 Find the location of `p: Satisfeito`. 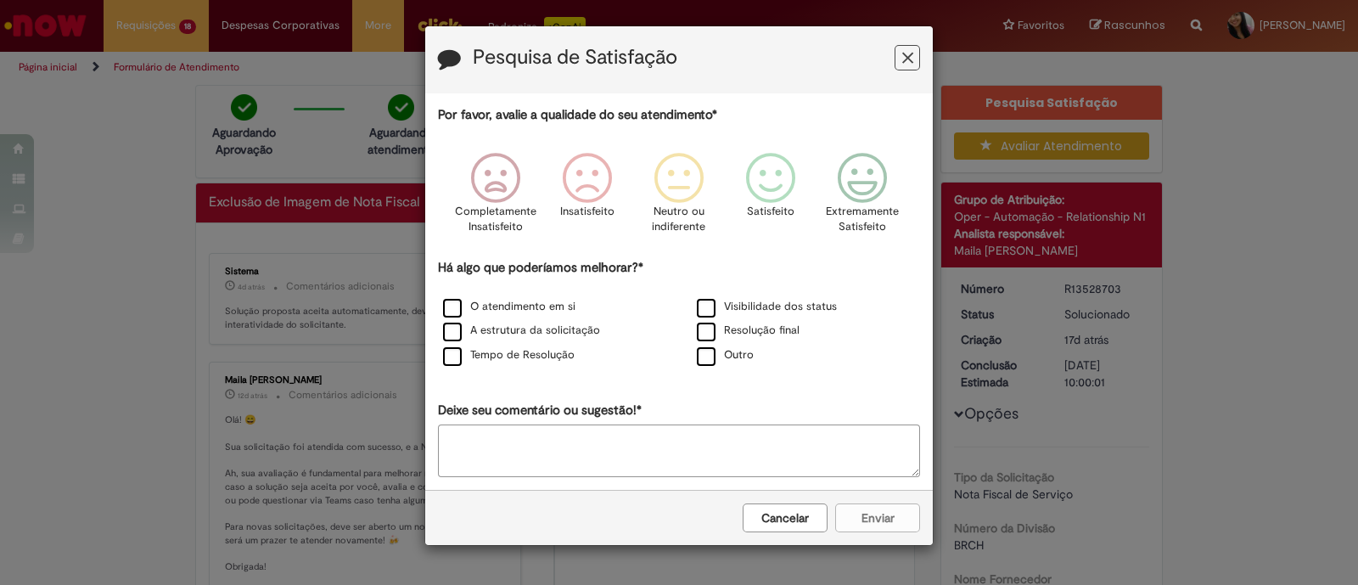

p: Satisfeito is located at coordinates (771, 211).